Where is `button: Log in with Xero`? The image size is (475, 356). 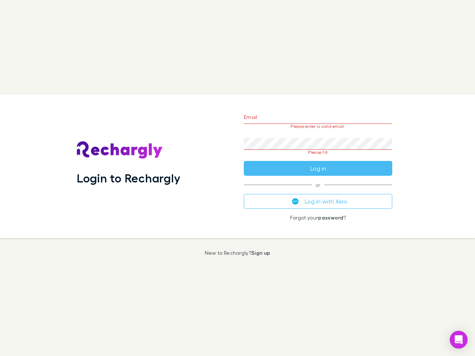
button: Log in with Xero is located at coordinates (318, 201).